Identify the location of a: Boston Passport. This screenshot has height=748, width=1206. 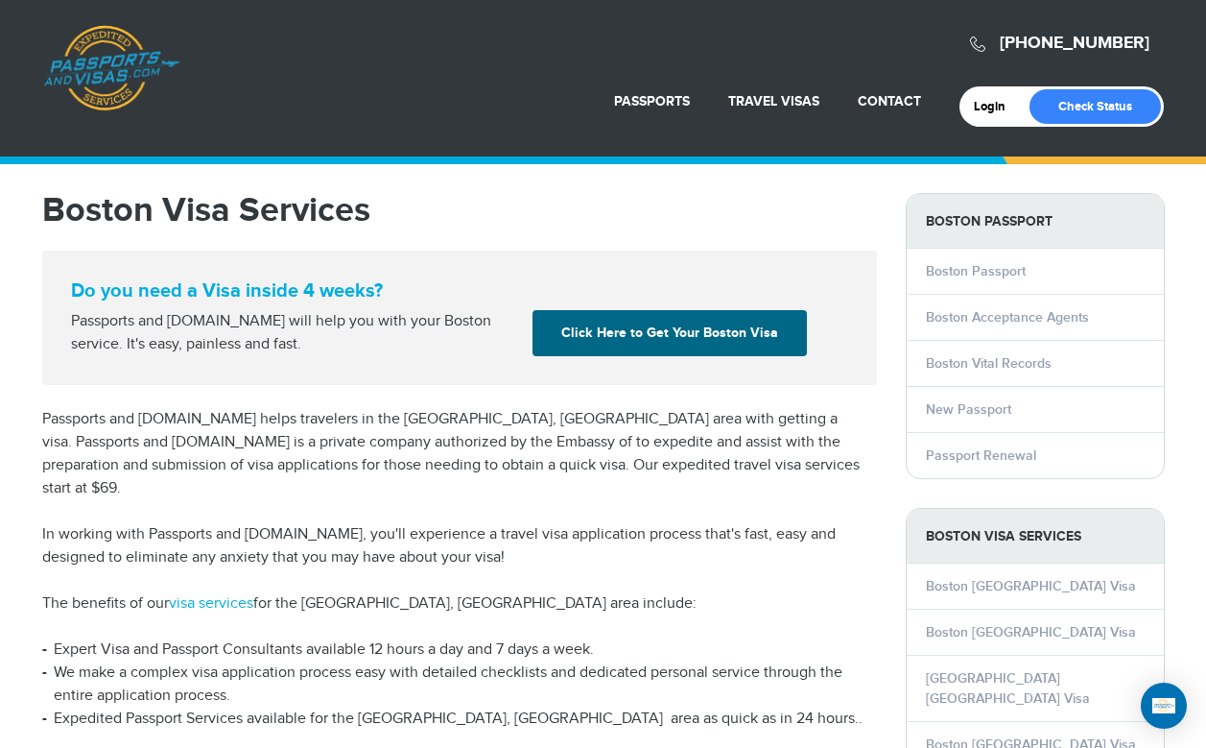
(976, 271).